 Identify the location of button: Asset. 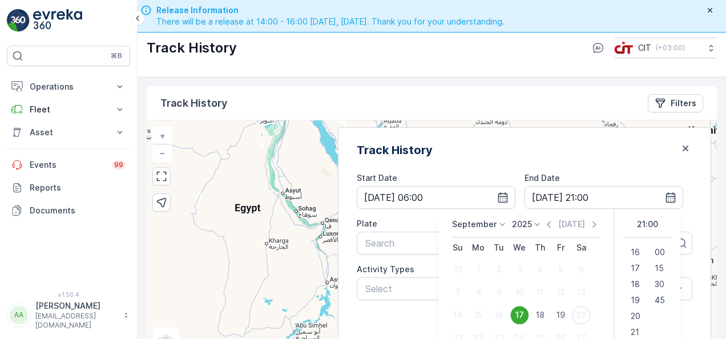
(68, 132).